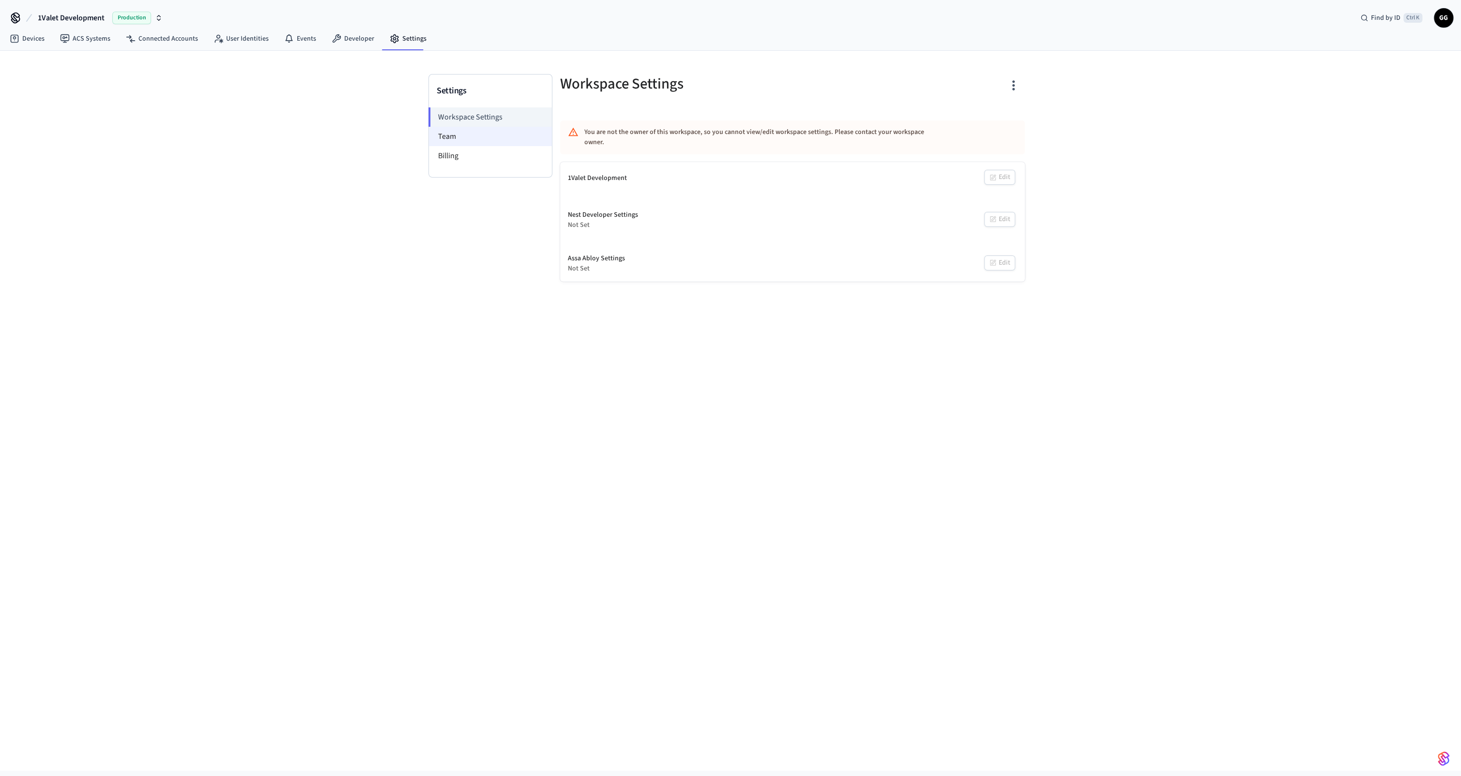 This screenshot has height=776, width=1461. Describe the element at coordinates (490, 156) in the screenshot. I see `li: Billing` at that location.